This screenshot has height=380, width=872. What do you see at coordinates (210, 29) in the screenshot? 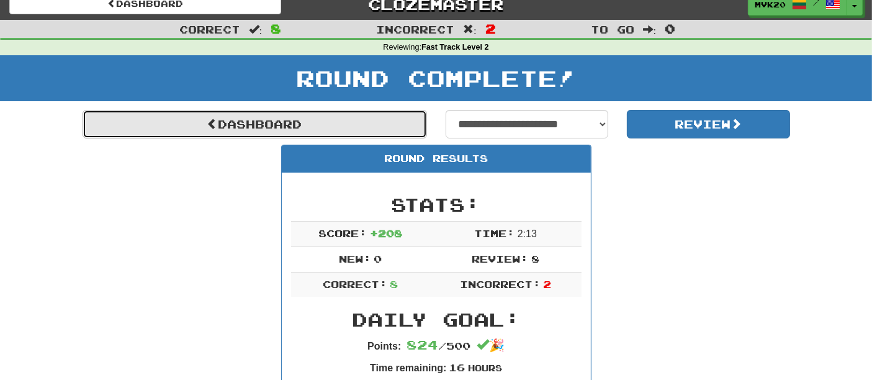
I see `span: Correct` at bounding box center [210, 29].